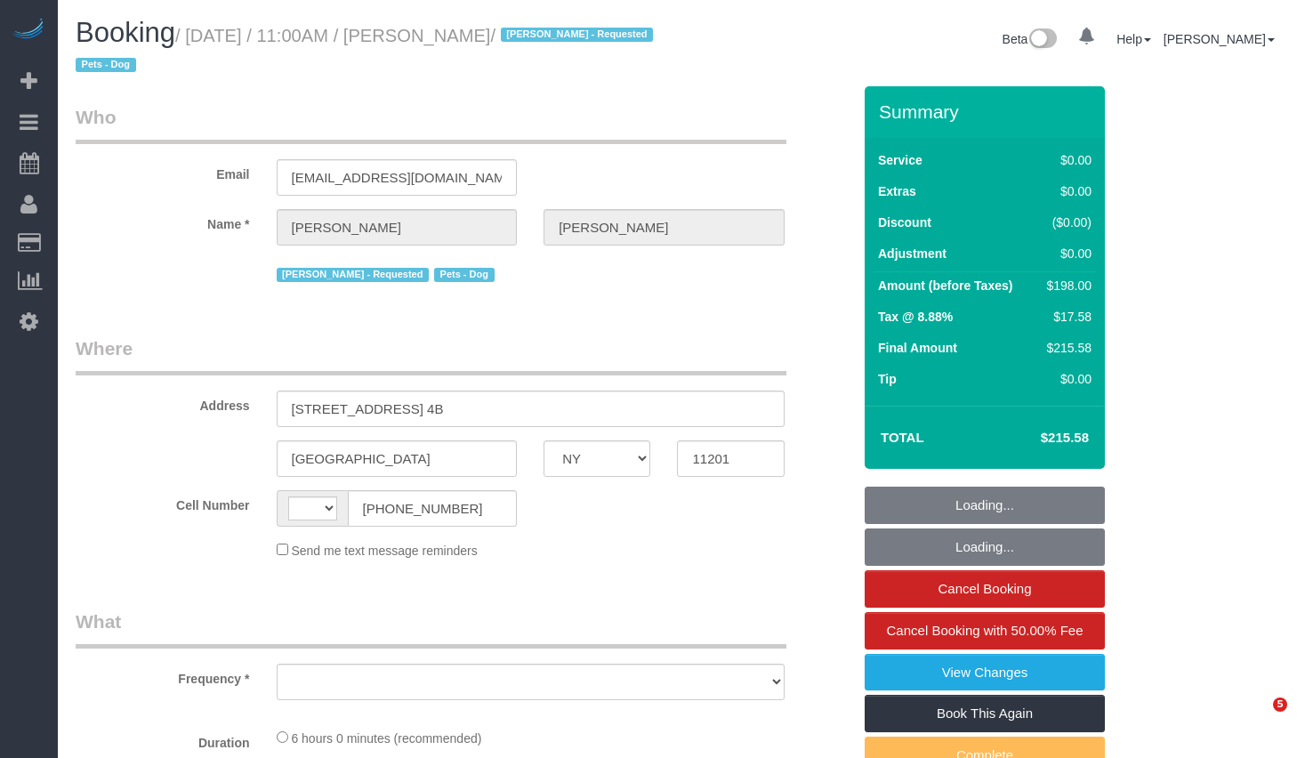  Describe the element at coordinates (163, 739) in the screenshot. I see `label: Duration` at that location.